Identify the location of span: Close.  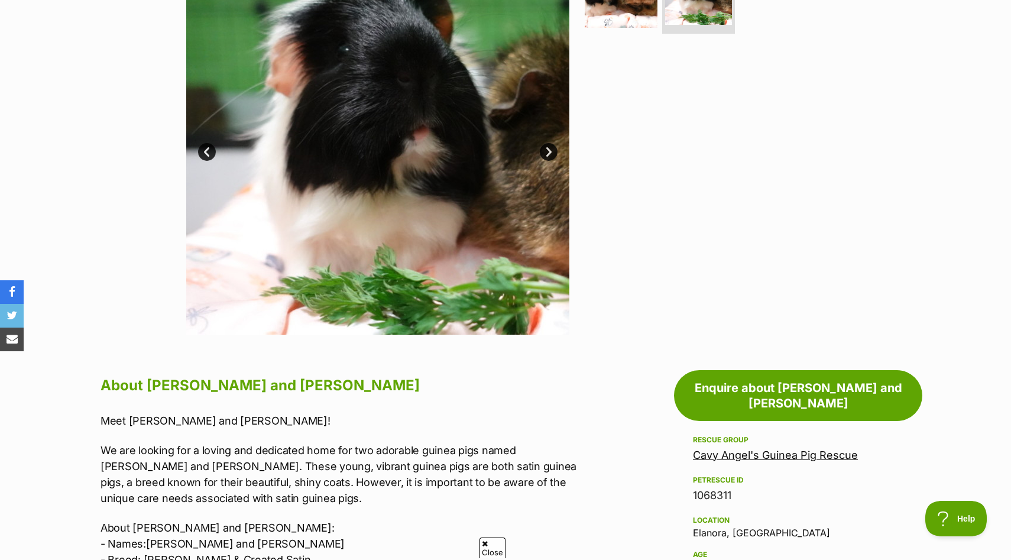
(492, 547).